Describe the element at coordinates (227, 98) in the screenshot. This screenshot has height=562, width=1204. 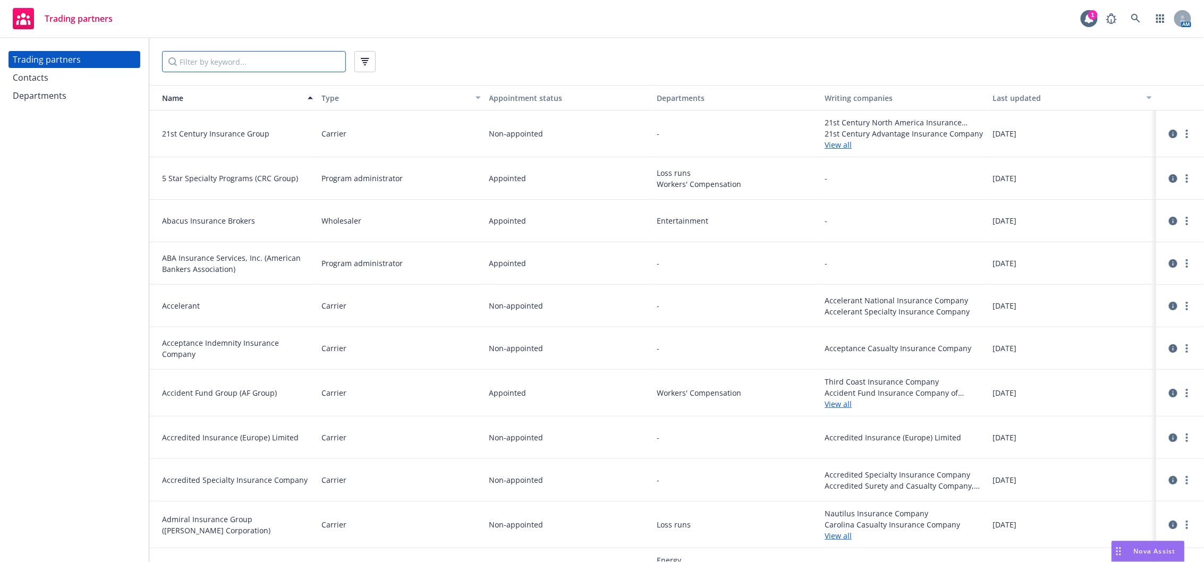
I see `div: Name` at that location.